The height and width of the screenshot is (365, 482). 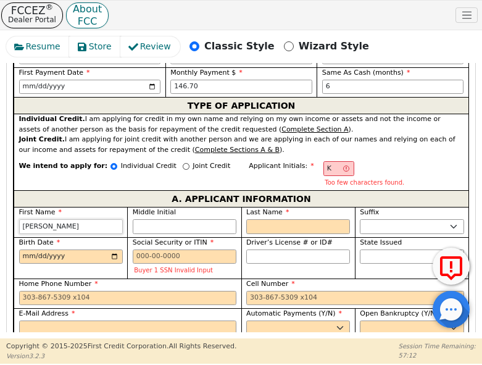 What do you see at coordinates (206, 72) in the screenshot?
I see `span: Monthly Payment $` at bounding box center [206, 72].